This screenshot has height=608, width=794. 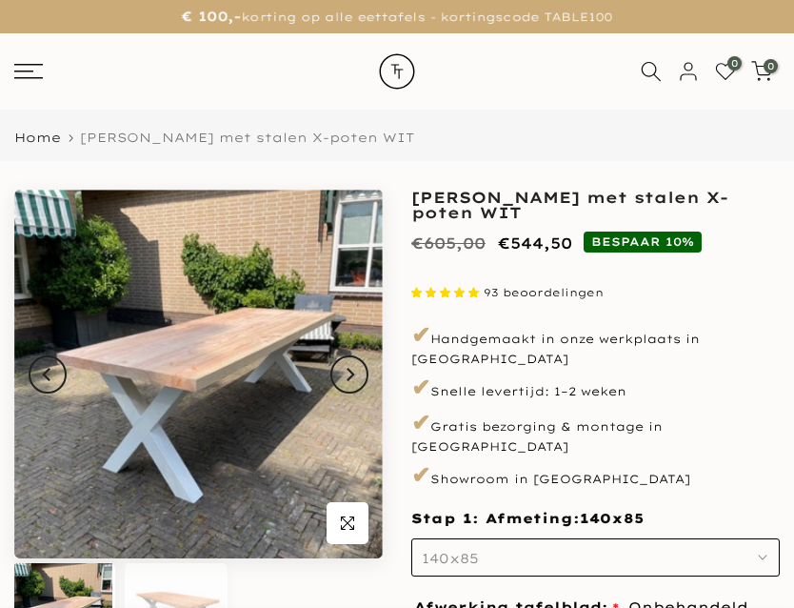 I want to click on a: Home, so click(x=37, y=137).